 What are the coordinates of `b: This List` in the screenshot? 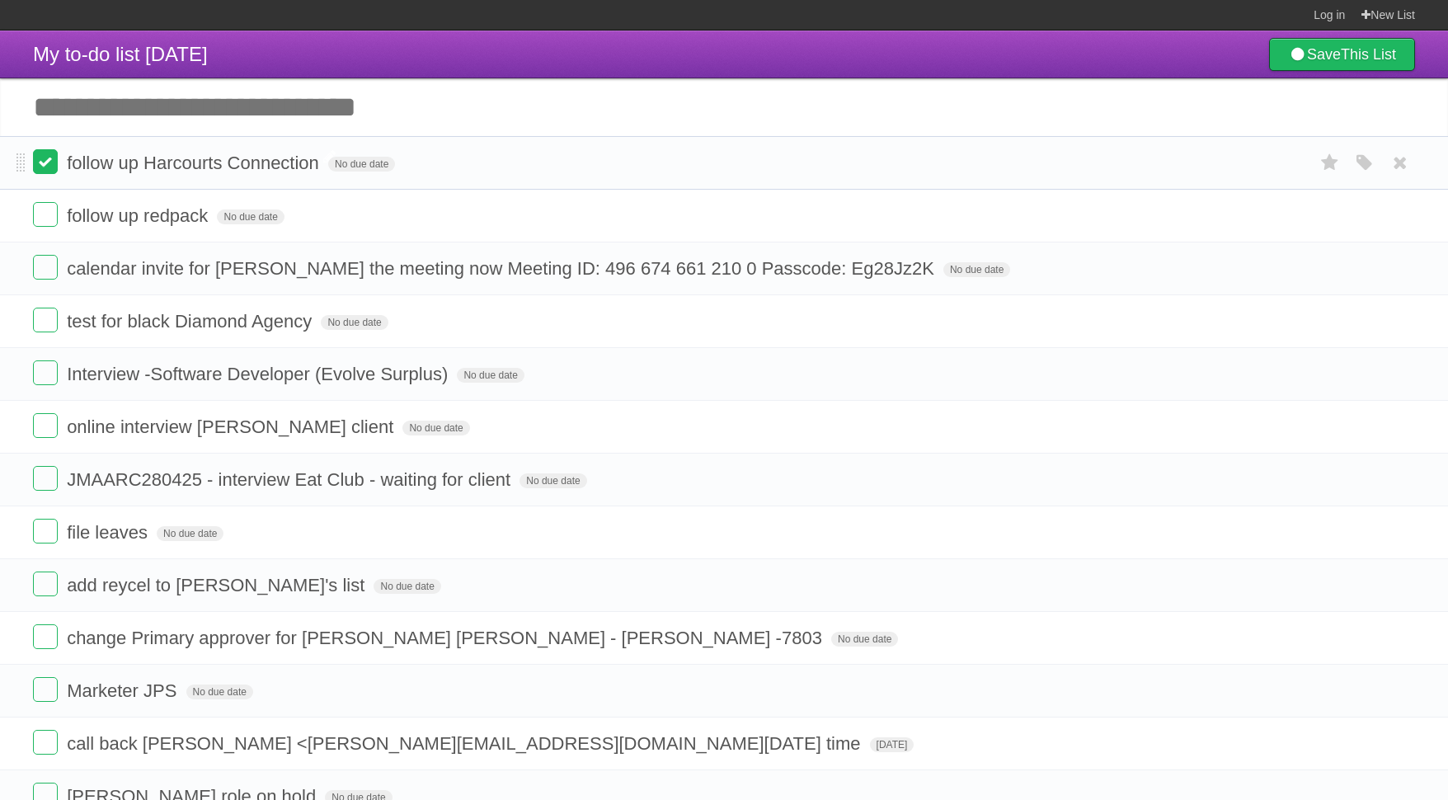 It's located at (1368, 54).